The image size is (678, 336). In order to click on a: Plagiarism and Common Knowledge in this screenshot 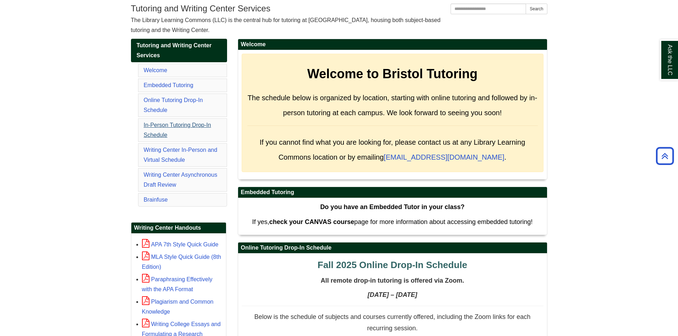, I will do `click(178, 307)`.